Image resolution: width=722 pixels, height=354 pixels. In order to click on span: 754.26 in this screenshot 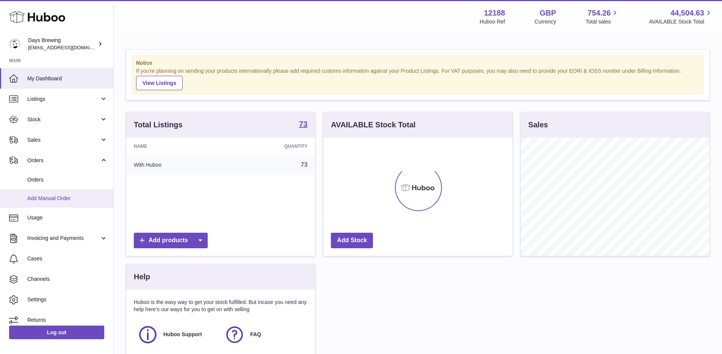, I will do `click(599, 13)`.